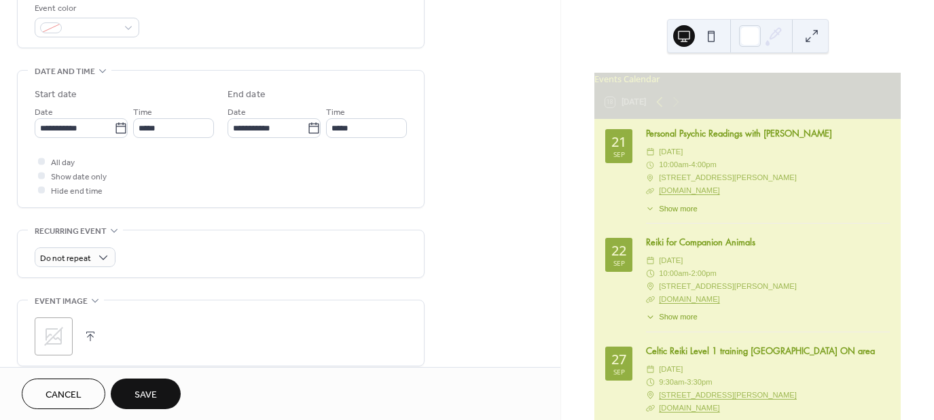 The width and height of the screenshot is (934, 420). Describe the element at coordinates (247, 94) in the screenshot. I see `div: End date` at that location.